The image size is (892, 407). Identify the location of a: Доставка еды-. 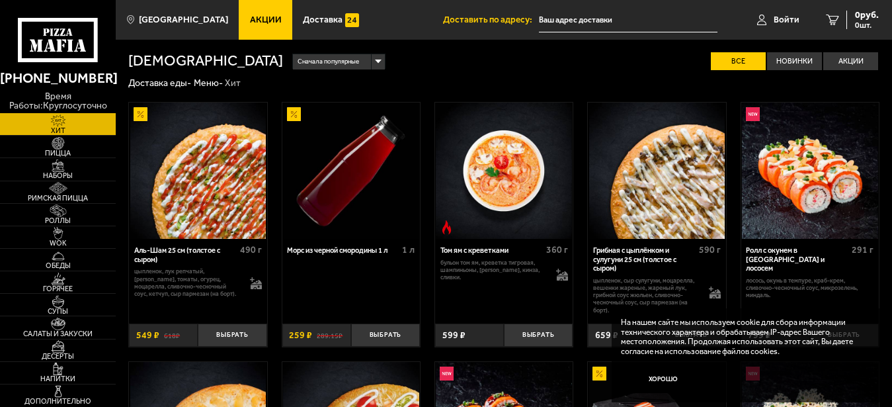
(159, 83).